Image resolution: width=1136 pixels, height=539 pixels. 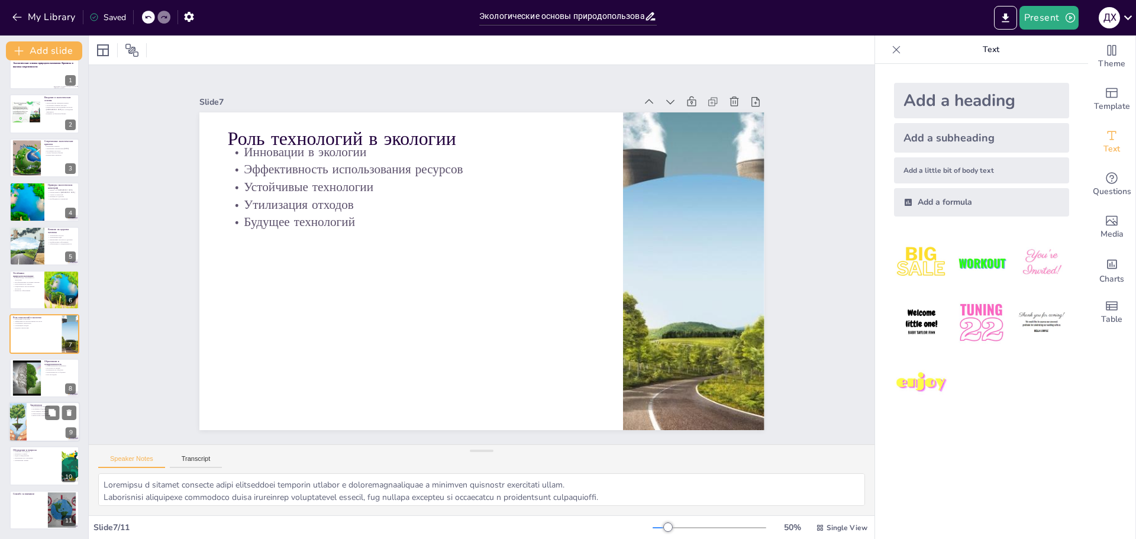 What do you see at coordinates (35, 458) in the screenshot?
I see `p: Вовлеченность участников` at bounding box center [35, 458].